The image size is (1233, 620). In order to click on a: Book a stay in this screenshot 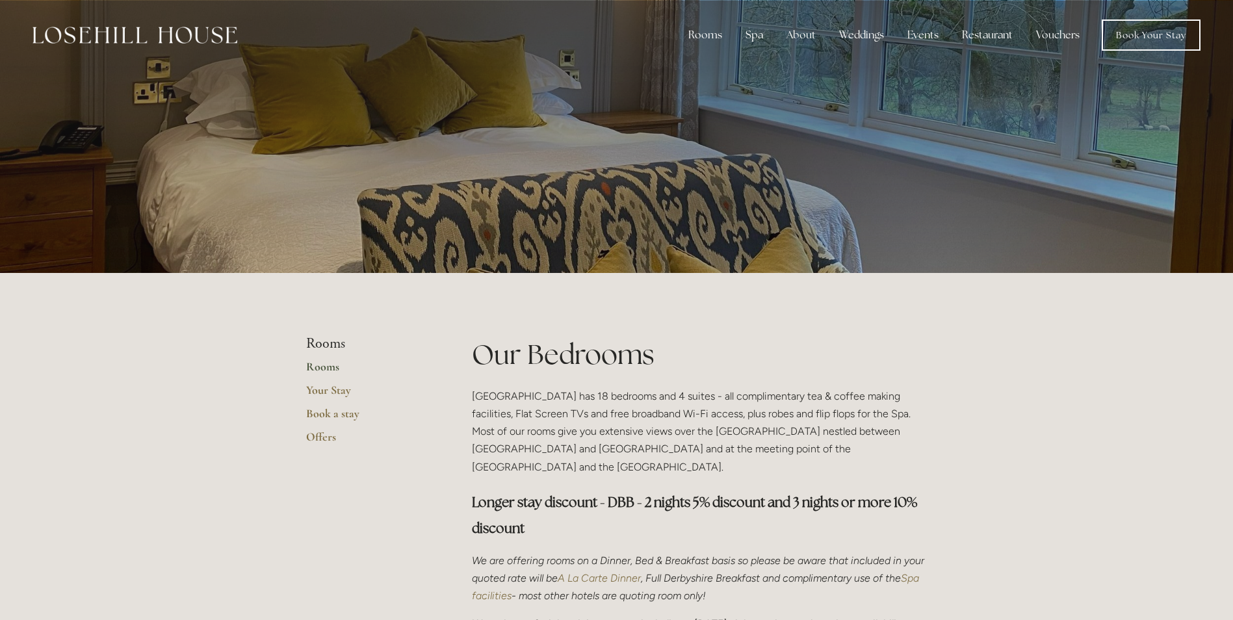, I will do `click(368, 418)`.